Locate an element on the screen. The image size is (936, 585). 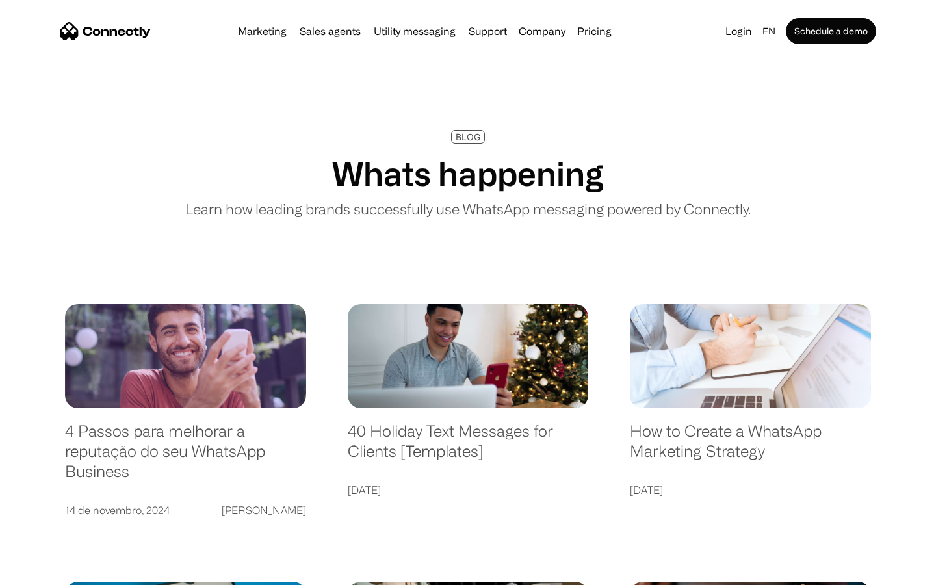
a: Marketing is located at coordinates (262, 31).